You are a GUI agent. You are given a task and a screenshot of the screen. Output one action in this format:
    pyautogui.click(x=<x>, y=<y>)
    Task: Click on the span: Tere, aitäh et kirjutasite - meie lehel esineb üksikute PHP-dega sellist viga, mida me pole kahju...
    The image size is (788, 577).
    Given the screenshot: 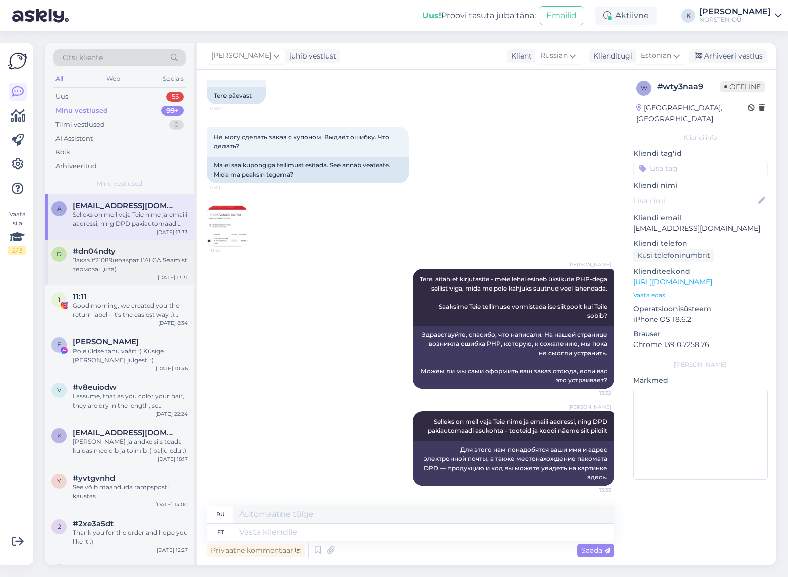 What is the action you would take?
    pyautogui.click(x=514, y=297)
    